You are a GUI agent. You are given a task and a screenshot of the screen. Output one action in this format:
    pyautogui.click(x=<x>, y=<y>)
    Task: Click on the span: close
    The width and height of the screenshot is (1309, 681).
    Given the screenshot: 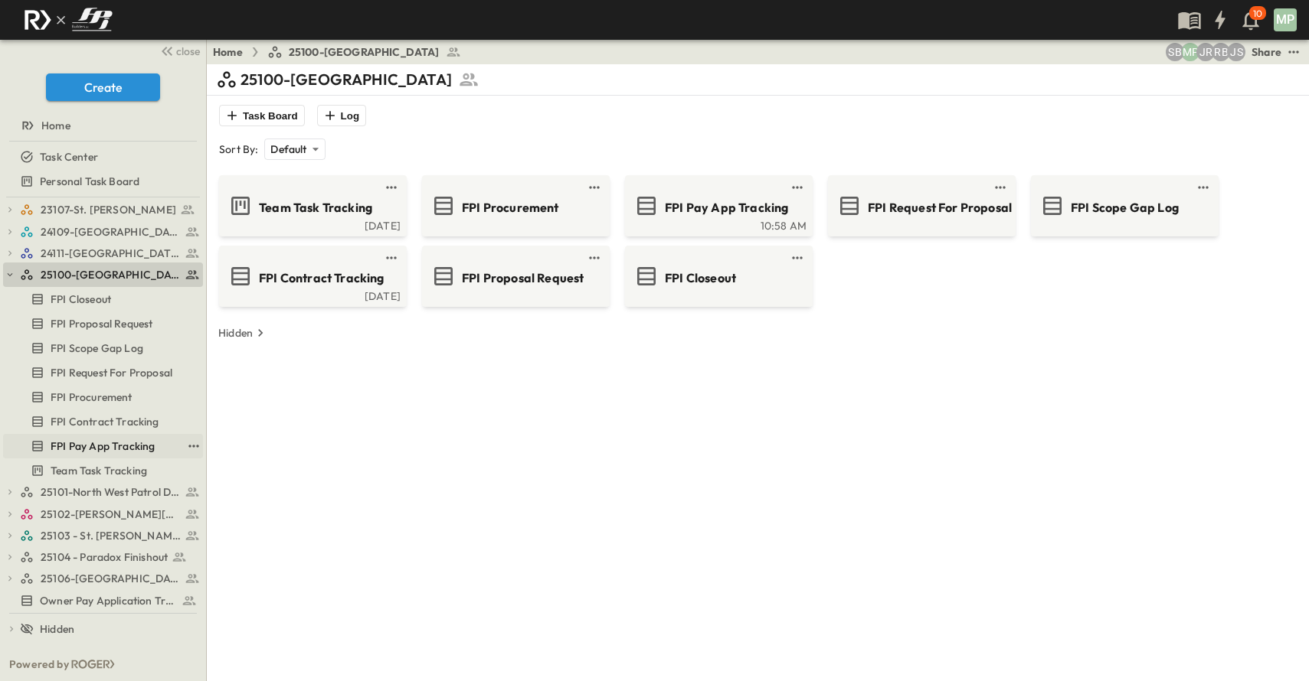 What is the action you would take?
    pyautogui.click(x=188, y=51)
    